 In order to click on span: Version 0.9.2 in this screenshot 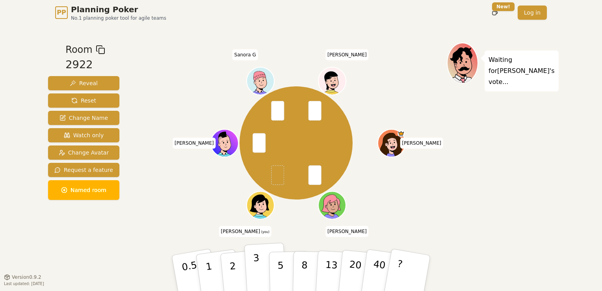, I will do `click(26, 277)`.